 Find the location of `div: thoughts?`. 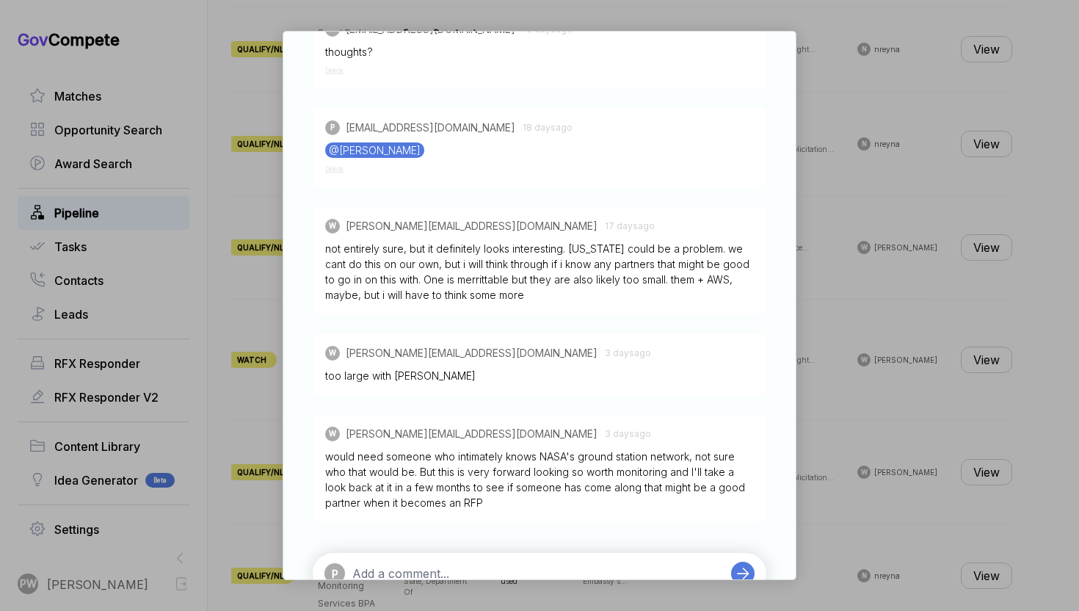

div: thoughts? is located at coordinates (540, 51).